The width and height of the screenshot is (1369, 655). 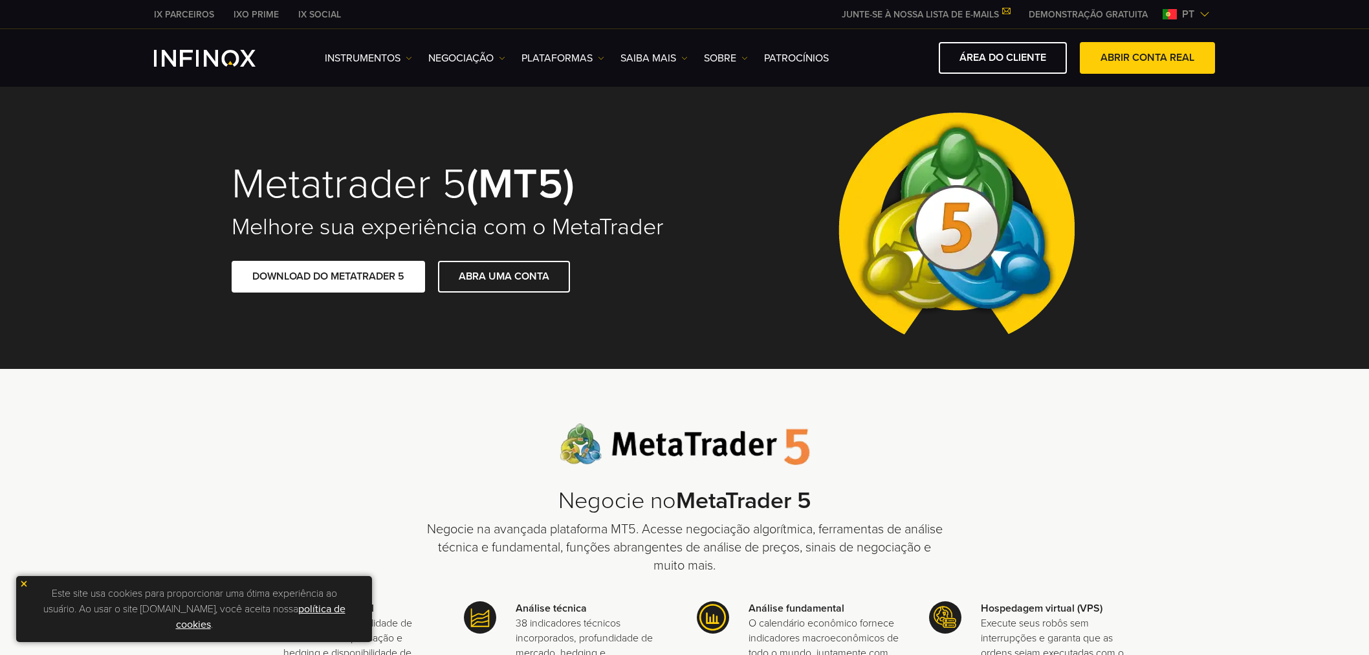 What do you see at coordinates (654, 58) in the screenshot?
I see `a: Saiba mais` at bounding box center [654, 58].